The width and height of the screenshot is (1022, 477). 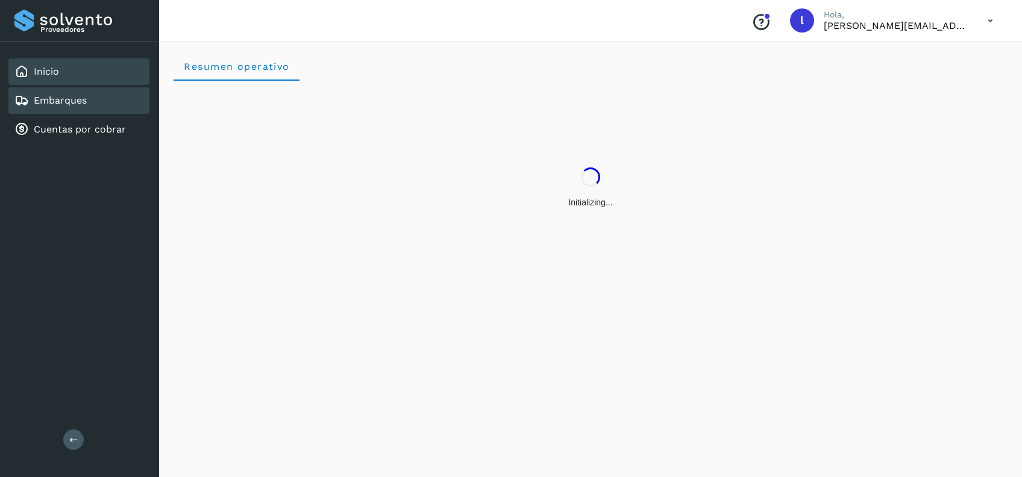 I want to click on div: Cuentas por cobrar, so click(x=79, y=130).